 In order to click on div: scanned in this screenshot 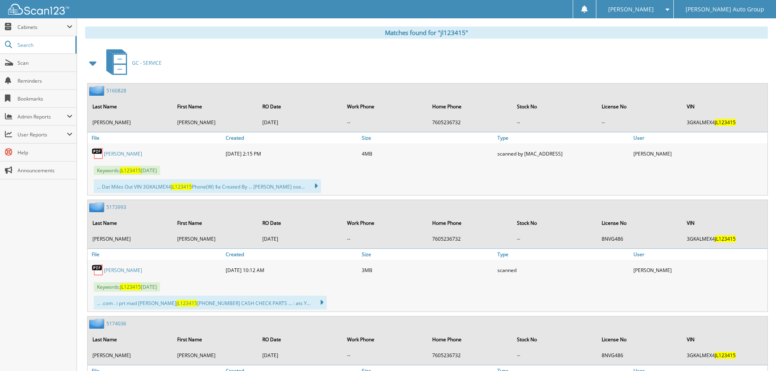, I will do `click(563, 270)`.